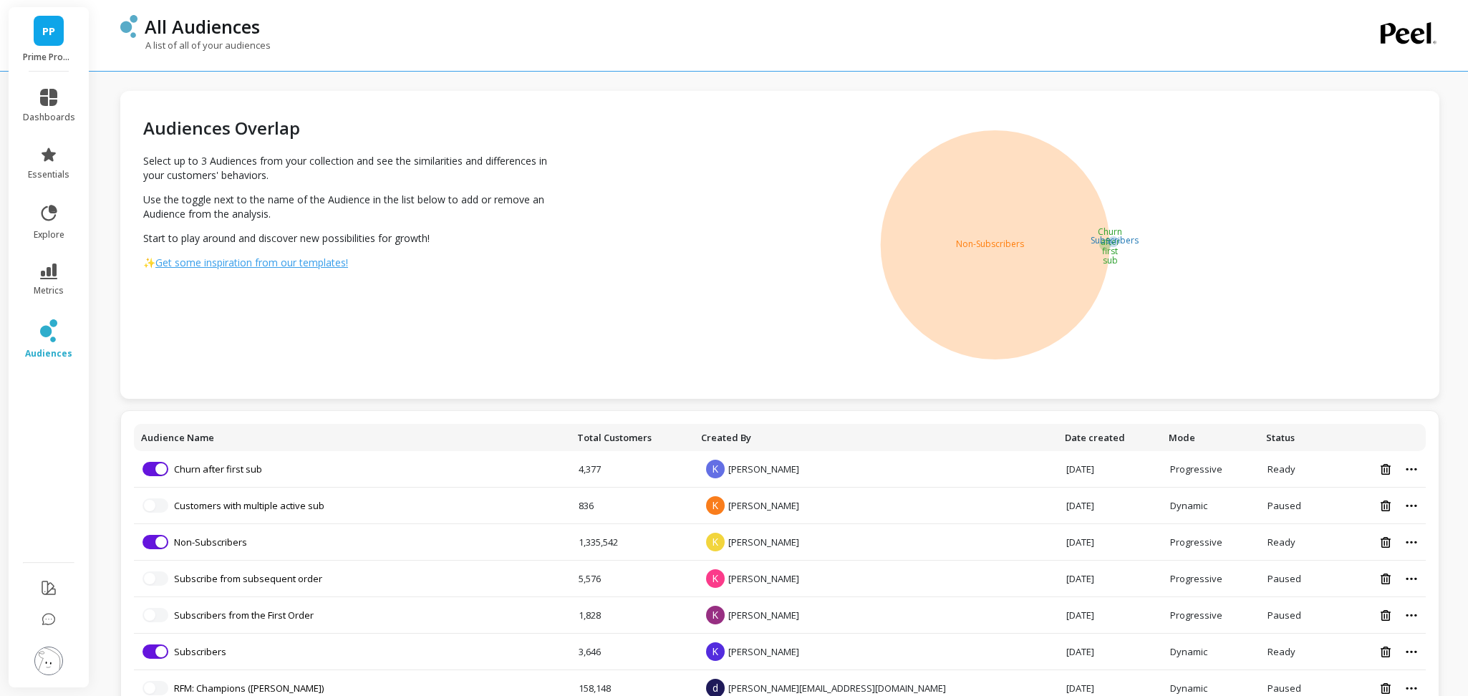 Image resolution: width=1468 pixels, height=696 pixels. Describe the element at coordinates (1110, 231) in the screenshot. I see `tspan: Churn` at that location.